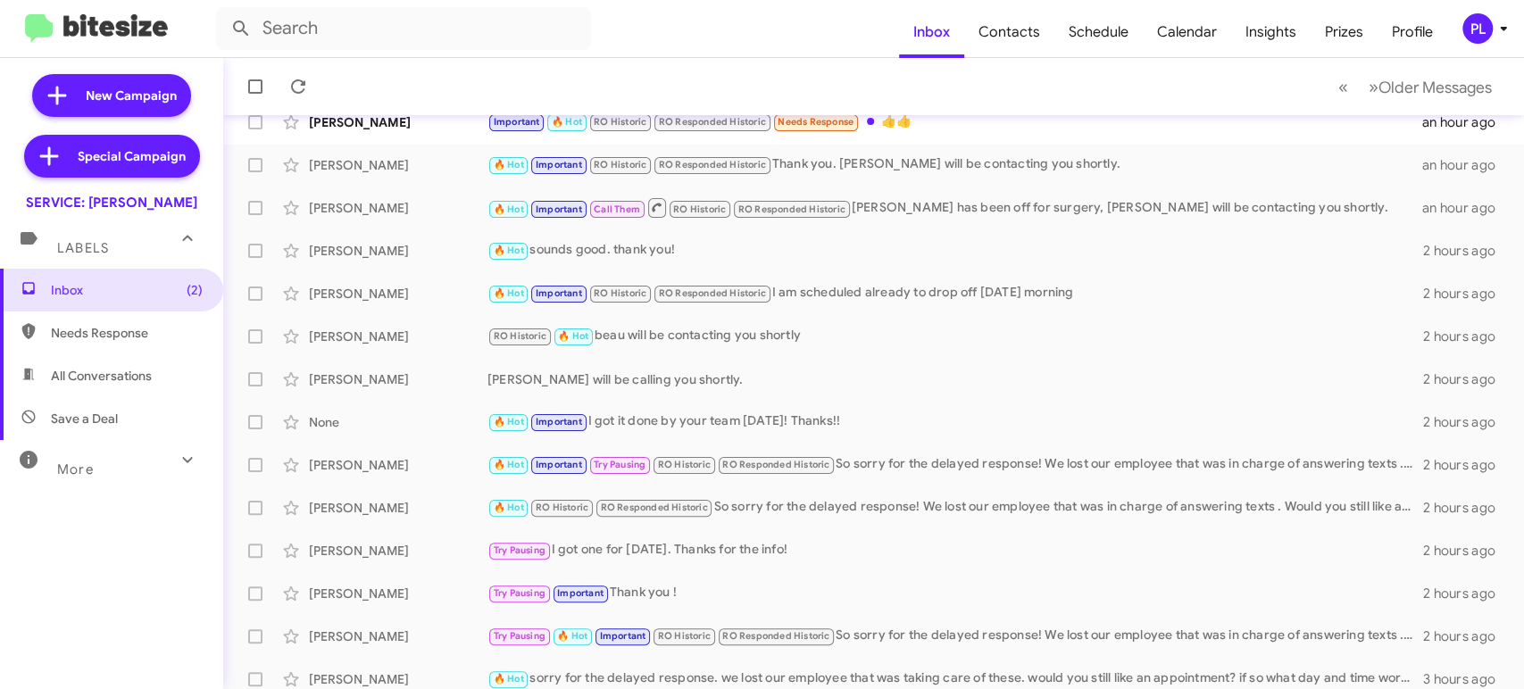 The image size is (1524, 689). What do you see at coordinates (1413, 32) in the screenshot?
I see `a: Profile` at bounding box center [1413, 32].